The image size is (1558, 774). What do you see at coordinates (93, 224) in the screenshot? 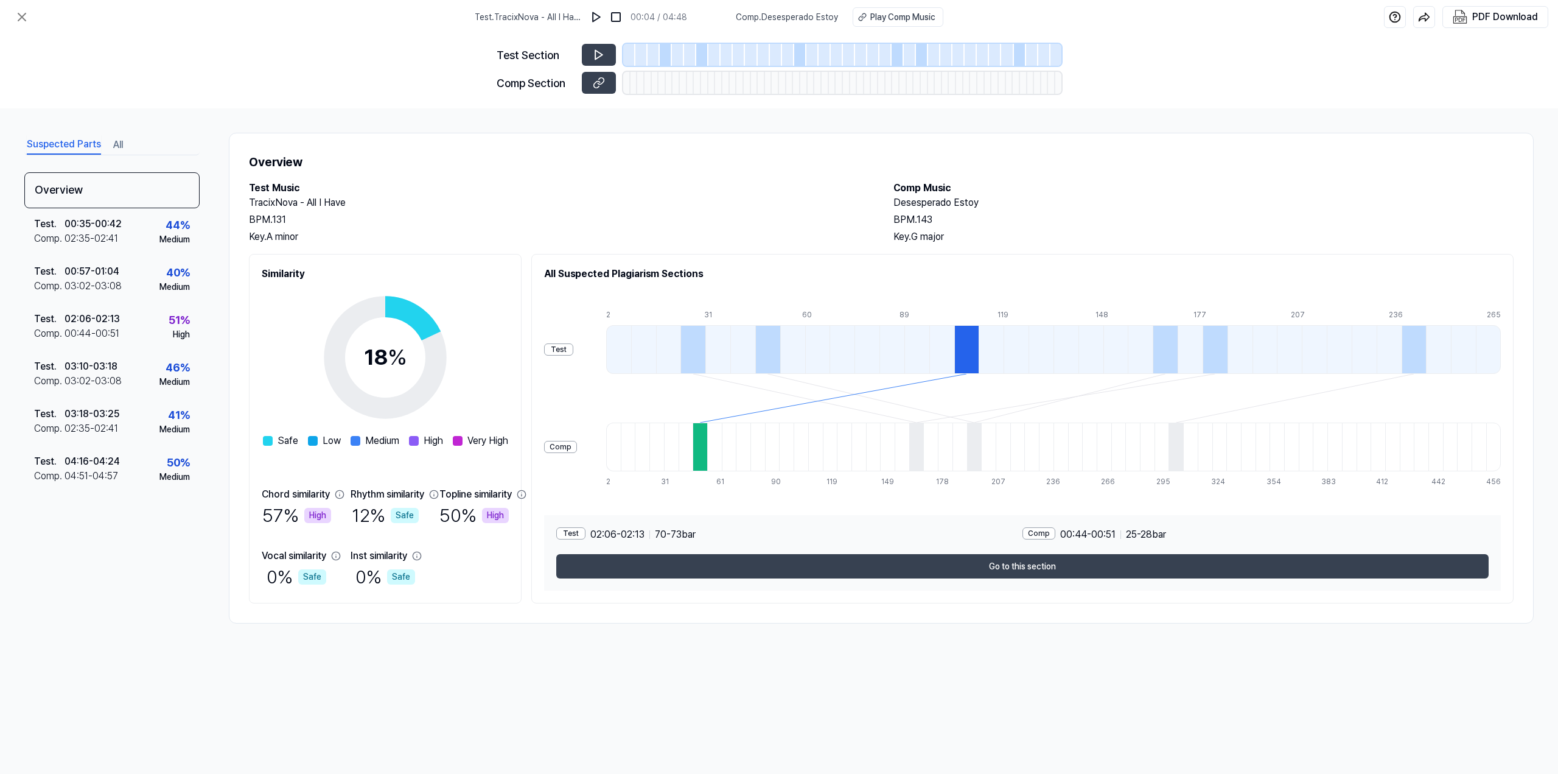
I see `div: 00:35 - 00:42` at bounding box center [93, 224].